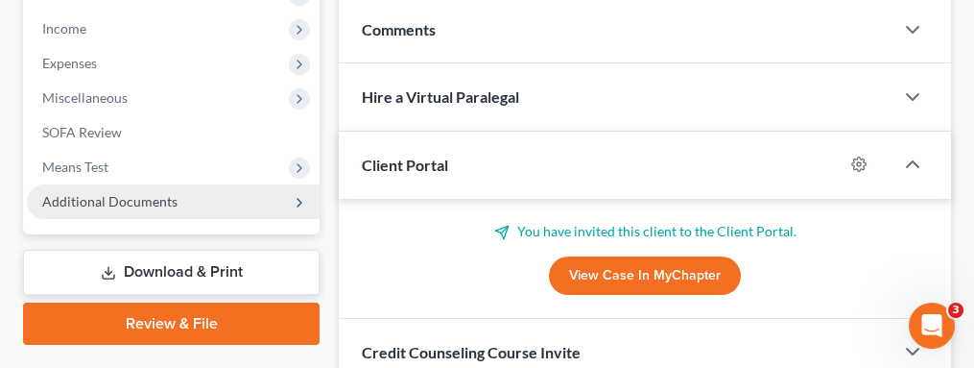  Describe the element at coordinates (171, 272) in the screenshot. I see `a: Download & Print` at that location.